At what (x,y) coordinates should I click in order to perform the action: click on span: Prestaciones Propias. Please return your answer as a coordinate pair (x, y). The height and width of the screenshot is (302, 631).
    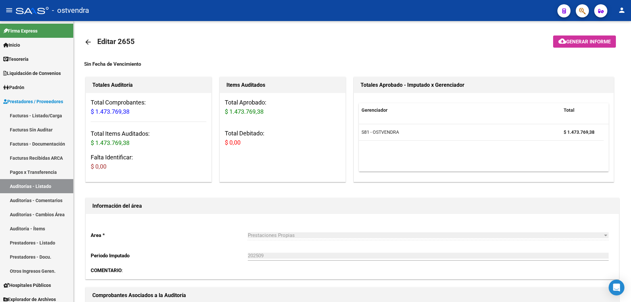
    Looking at the image, I should click on (271, 235).